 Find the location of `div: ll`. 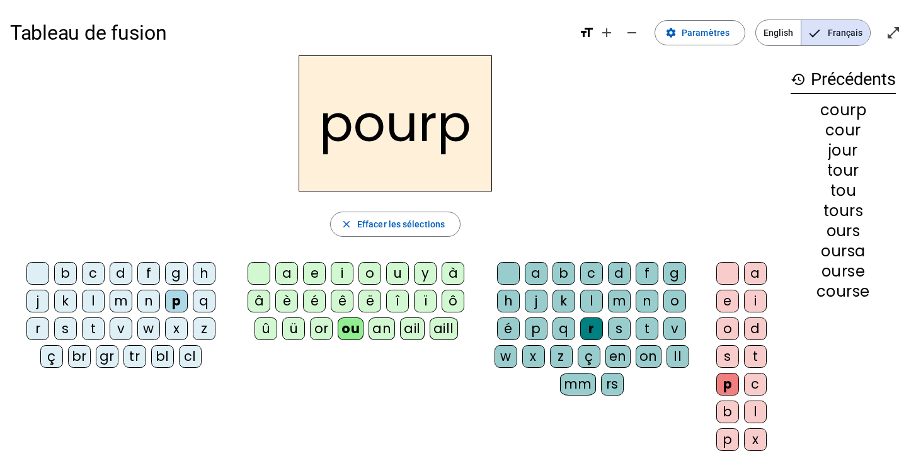

div: ll is located at coordinates (678, 357).